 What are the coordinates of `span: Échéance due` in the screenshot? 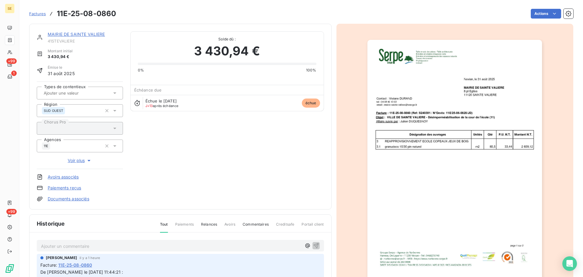 It's located at (148, 90).